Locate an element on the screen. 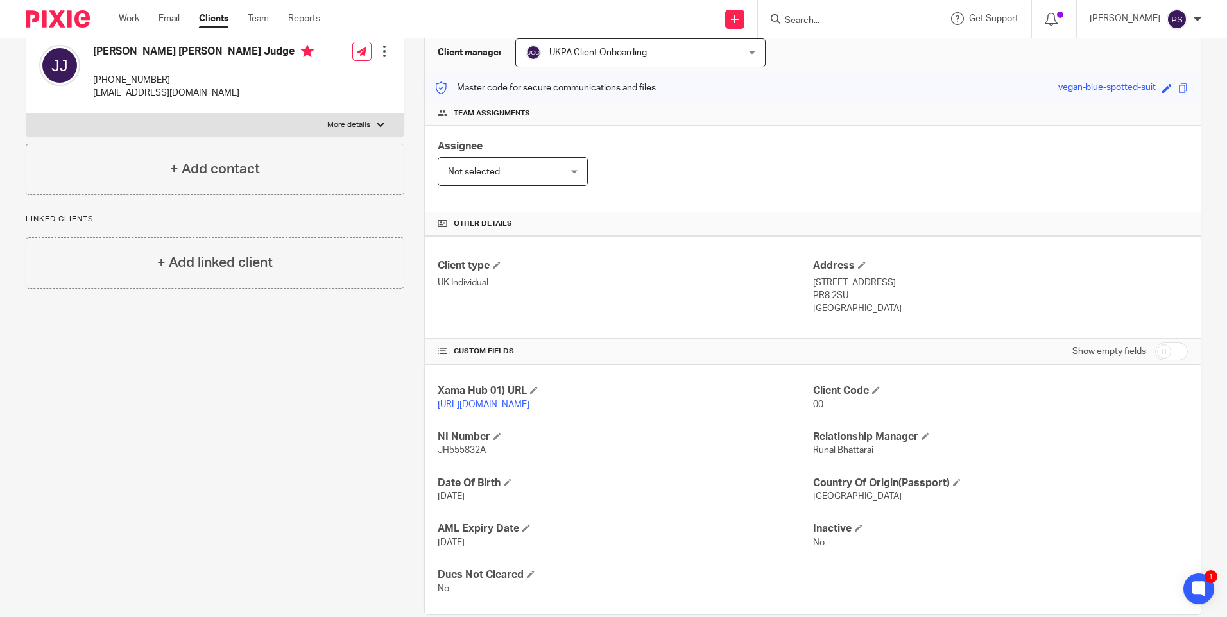 This screenshot has width=1227, height=617. h4: AML Expiry Date is located at coordinates (625, 529).